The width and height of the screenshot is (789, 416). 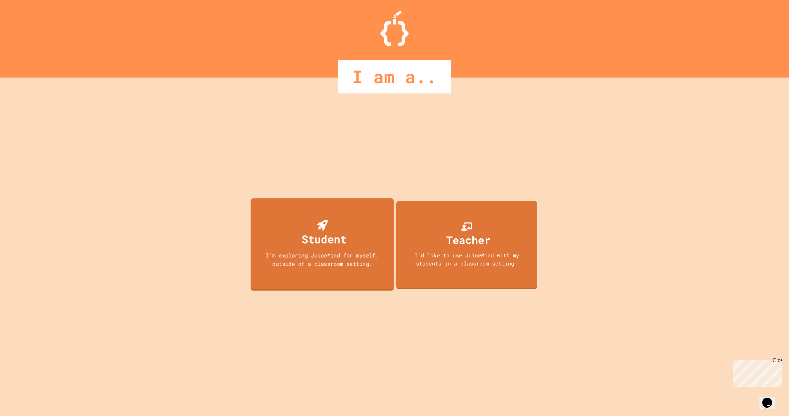 What do you see at coordinates (324, 239) in the screenshot?
I see `div: Student` at bounding box center [324, 239].